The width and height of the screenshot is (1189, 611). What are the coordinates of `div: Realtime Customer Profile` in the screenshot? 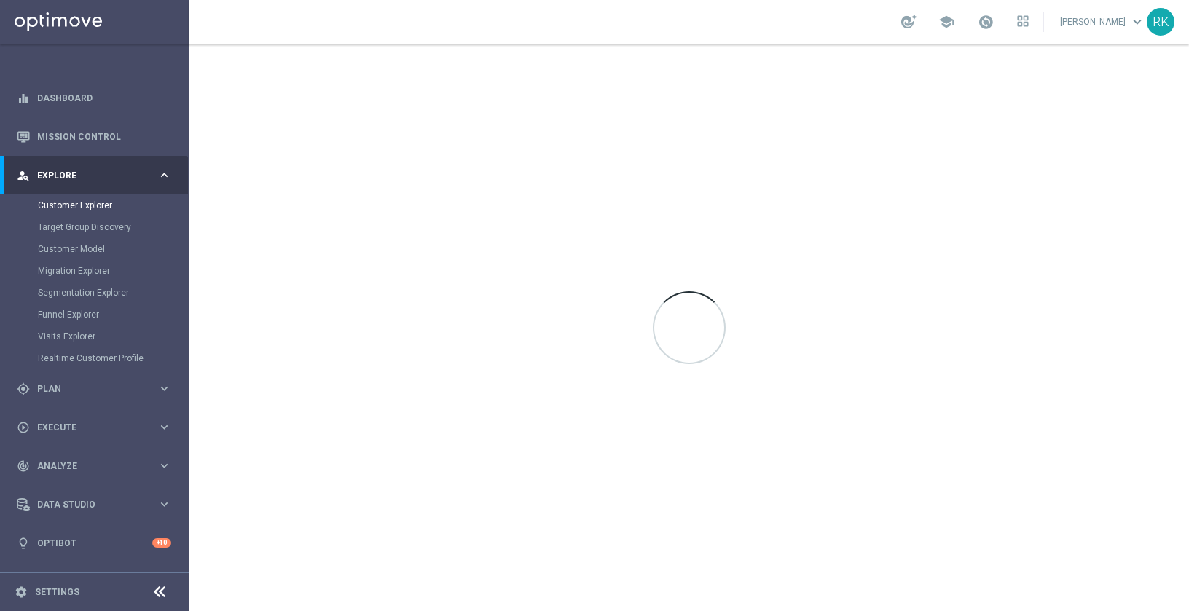 It's located at (113, 358).